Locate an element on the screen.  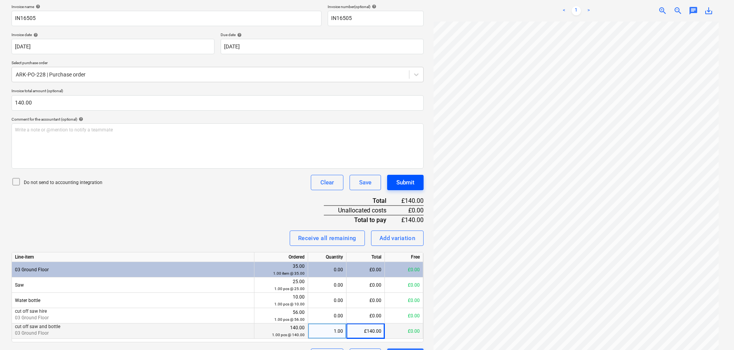
small: 1.00 pcs @ 10.00 is located at coordinates (289, 304).